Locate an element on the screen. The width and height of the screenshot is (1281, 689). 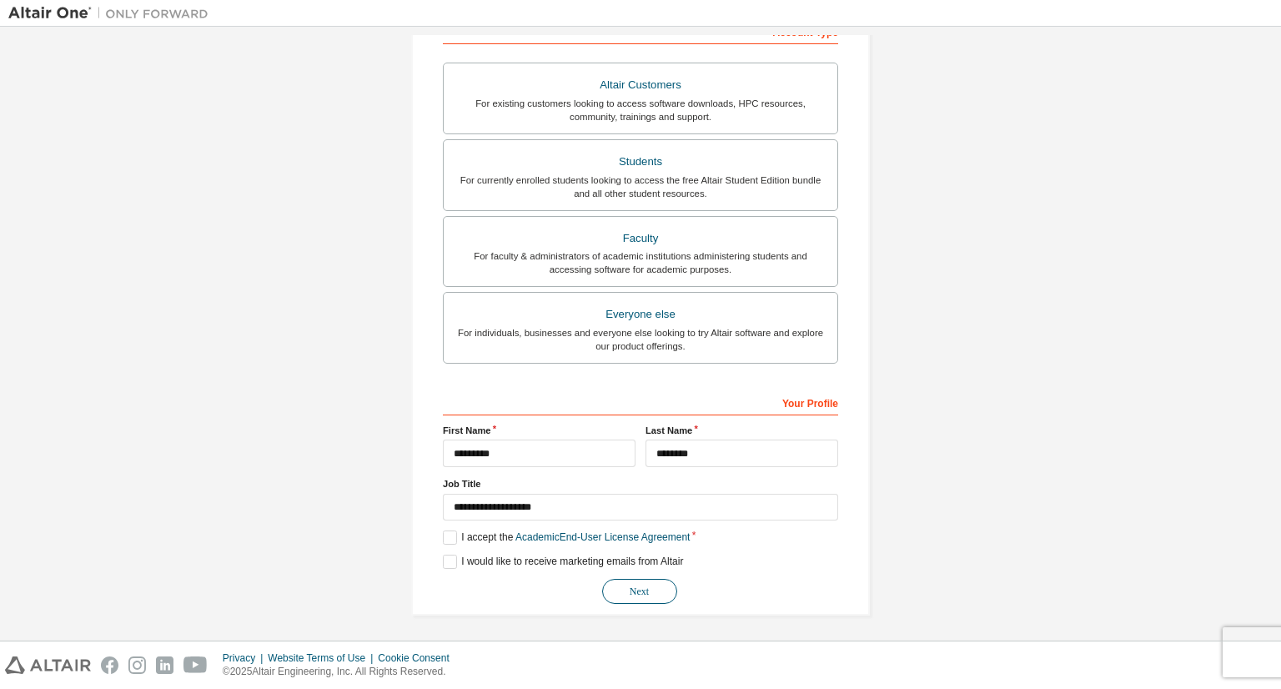
div: Faculty is located at coordinates (640, 238).